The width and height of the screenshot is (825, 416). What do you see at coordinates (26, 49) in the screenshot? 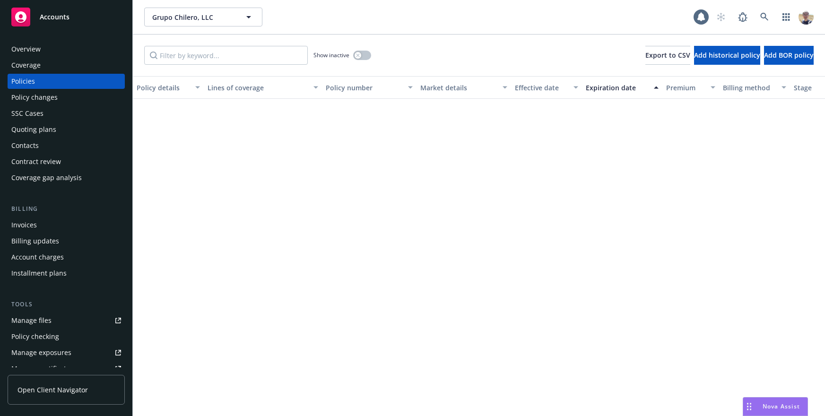
I see `div: Overview` at bounding box center [26, 49].